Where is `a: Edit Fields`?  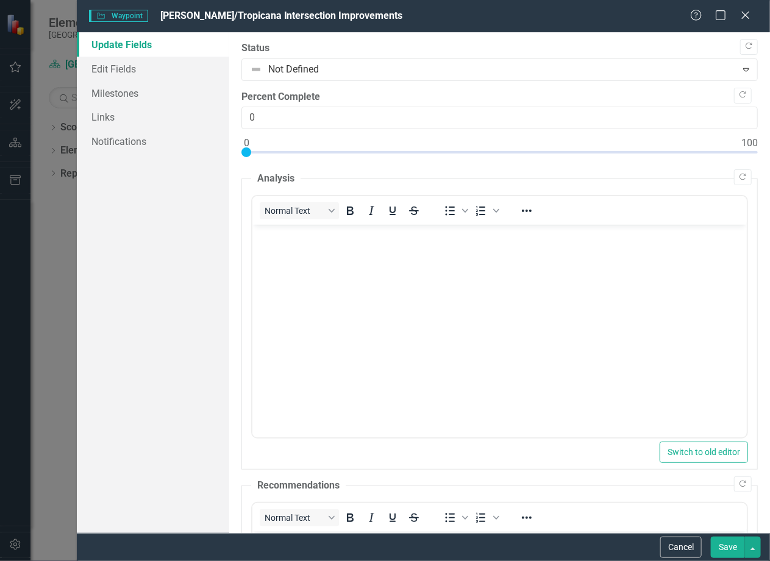 a: Edit Fields is located at coordinates (153, 69).